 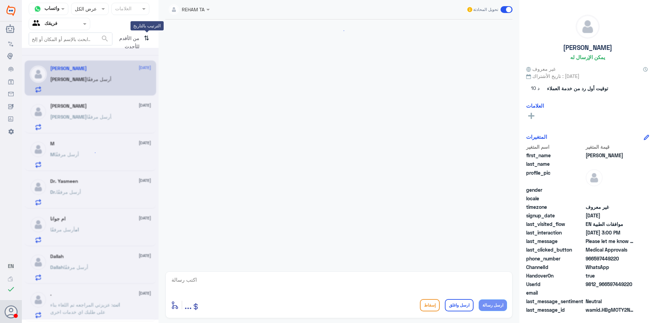 What do you see at coordinates (555, 284) in the screenshot?
I see `span: UserId` at bounding box center [555, 284].